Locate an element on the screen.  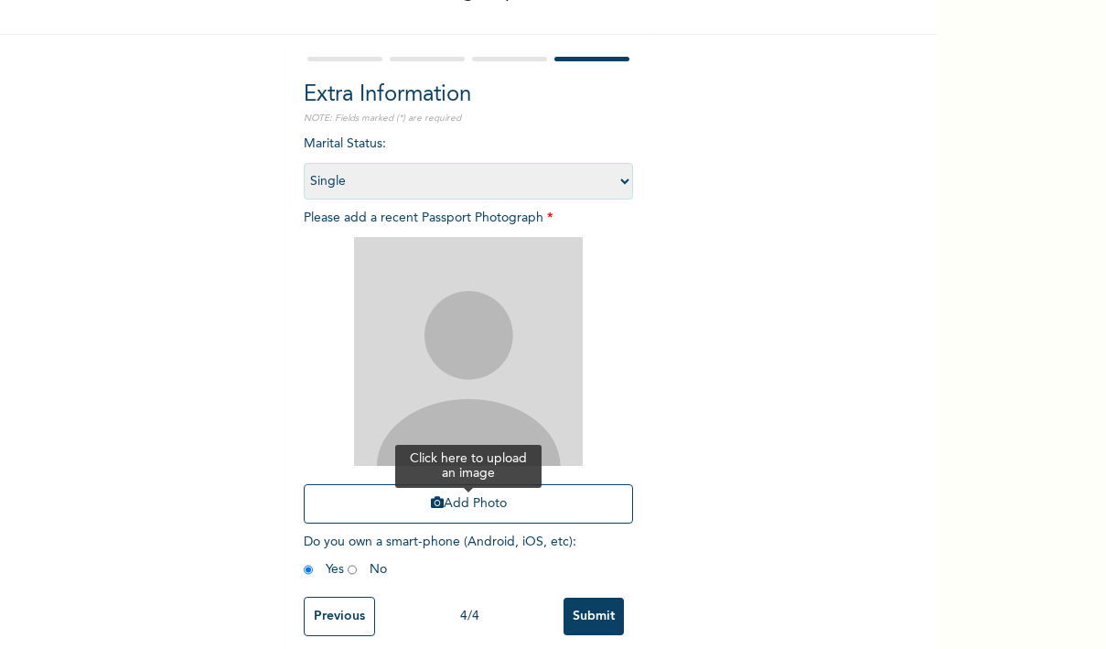
h2: Extra Information is located at coordinates (468, 95).